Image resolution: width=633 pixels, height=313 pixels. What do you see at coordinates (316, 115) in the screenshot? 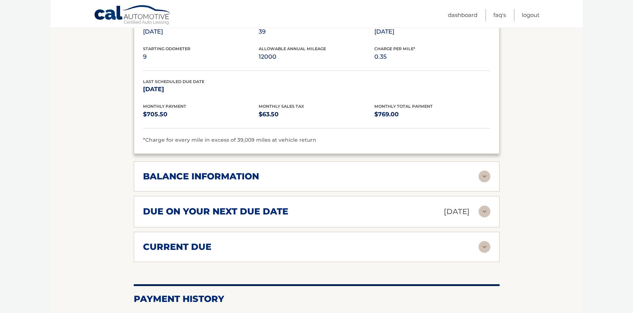
I see `p: $63.50` at bounding box center [316, 115].